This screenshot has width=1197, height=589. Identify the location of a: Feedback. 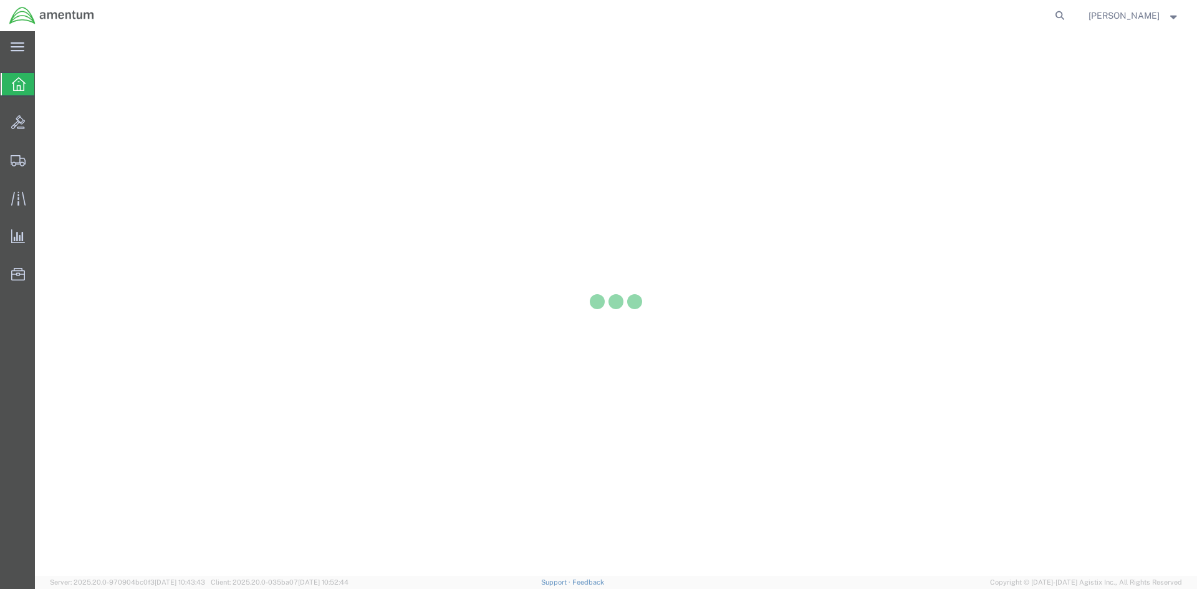
(588, 582).